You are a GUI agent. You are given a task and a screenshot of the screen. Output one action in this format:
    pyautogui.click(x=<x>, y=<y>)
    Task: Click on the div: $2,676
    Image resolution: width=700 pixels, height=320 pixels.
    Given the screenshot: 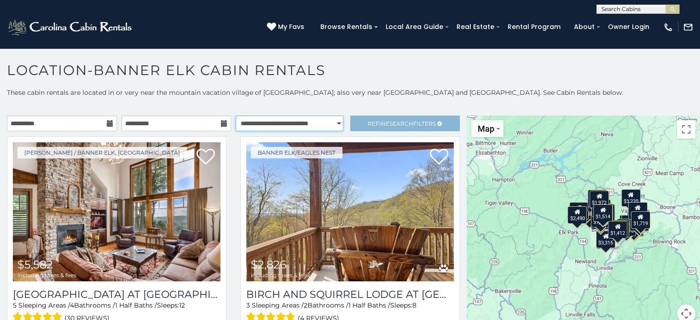 What is the action you would take?
    pyautogui.click(x=626, y=227)
    